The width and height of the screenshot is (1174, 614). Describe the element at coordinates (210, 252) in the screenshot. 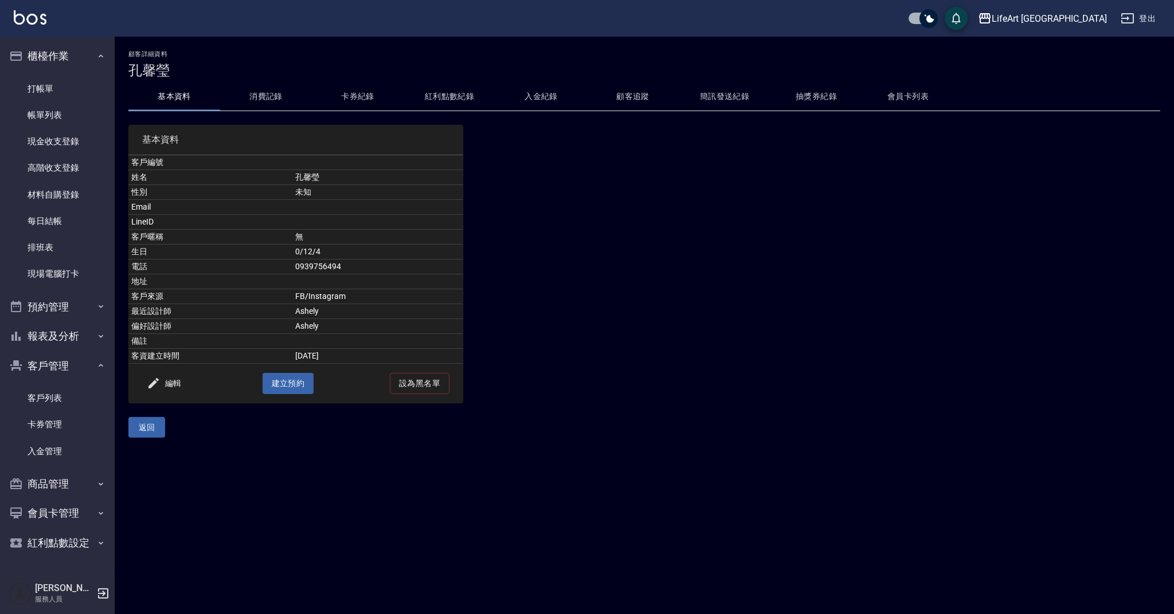

I see `td: 生日` at that location.